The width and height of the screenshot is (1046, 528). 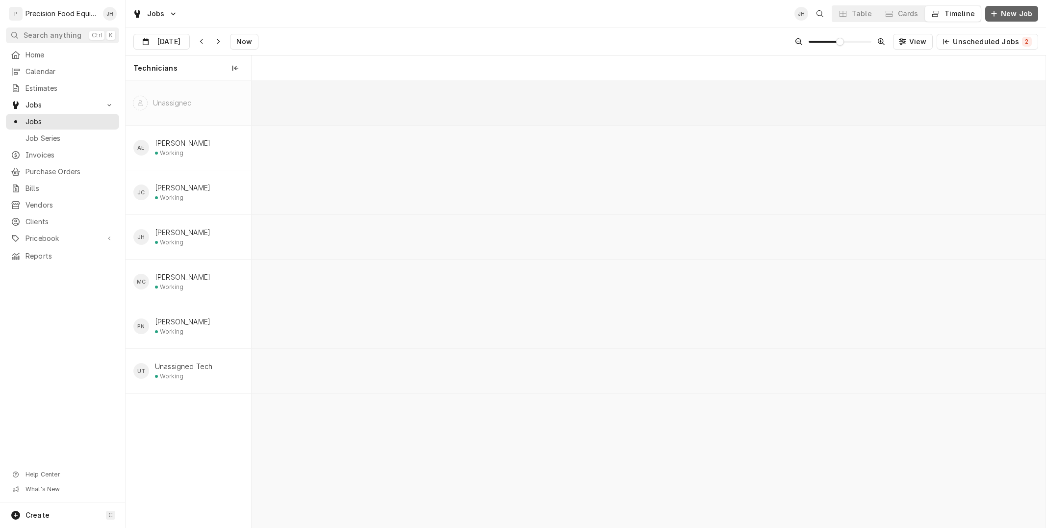 What do you see at coordinates (862, 14) in the screenshot?
I see `div: Table` at bounding box center [862, 14].